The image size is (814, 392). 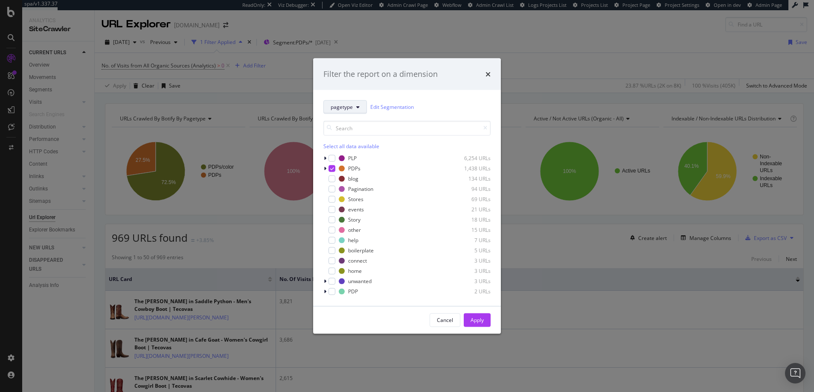 What do you see at coordinates (407, 128) in the screenshot?
I see `input: Search` at bounding box center [407, 128].